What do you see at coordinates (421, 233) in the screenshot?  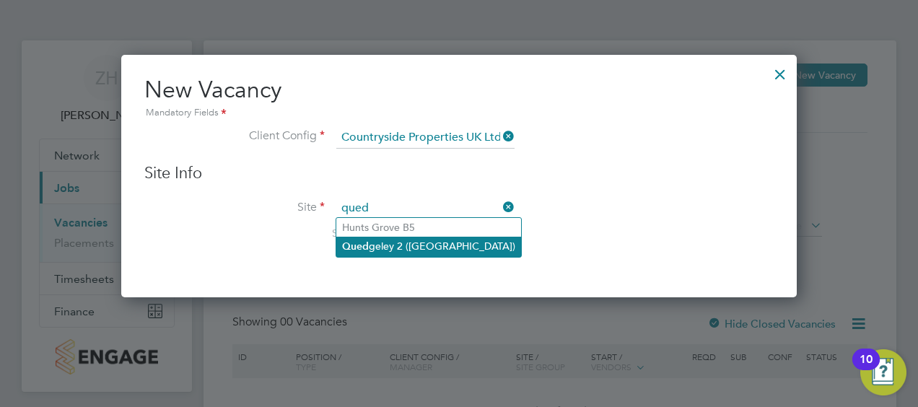 I see `span: Search by site name, address or group` at bounding box center [421, 233].